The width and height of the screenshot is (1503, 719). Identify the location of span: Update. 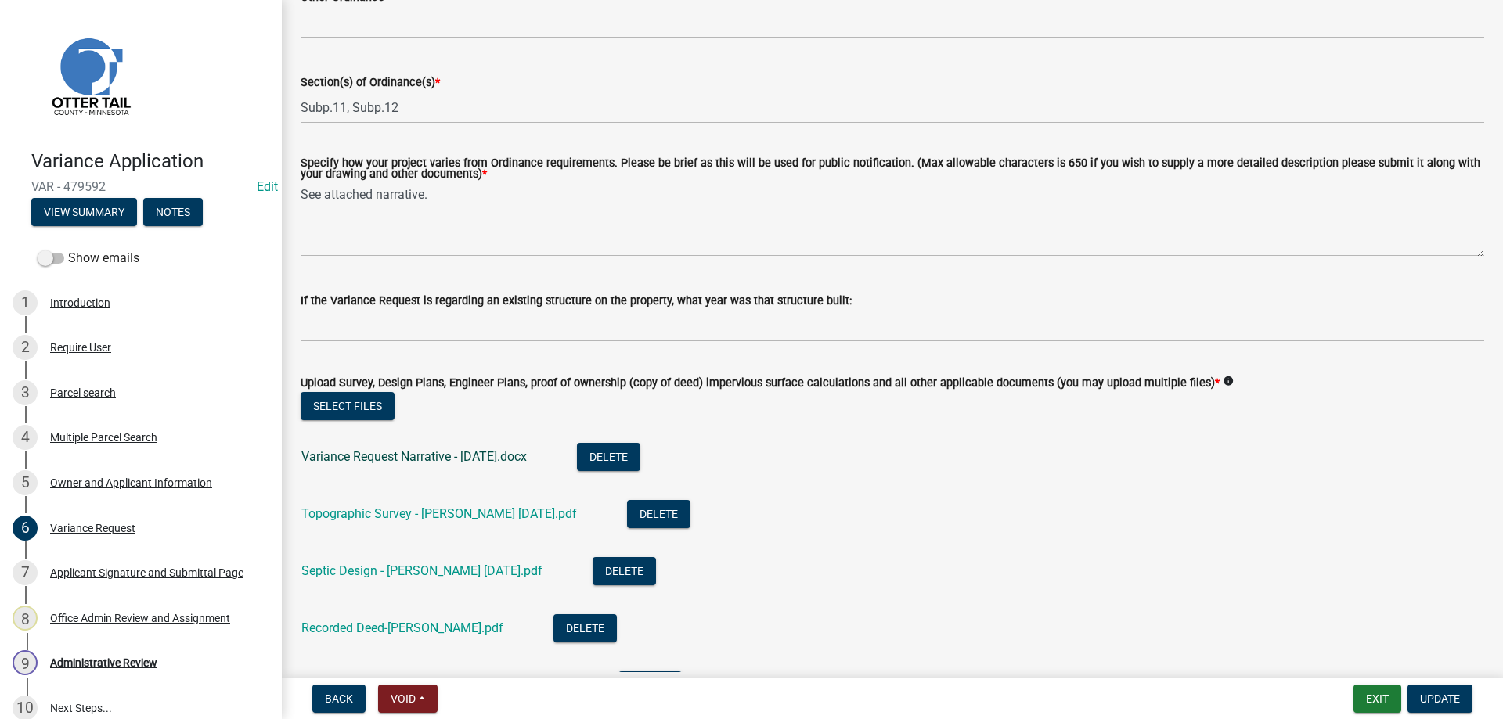
(1439, 699).